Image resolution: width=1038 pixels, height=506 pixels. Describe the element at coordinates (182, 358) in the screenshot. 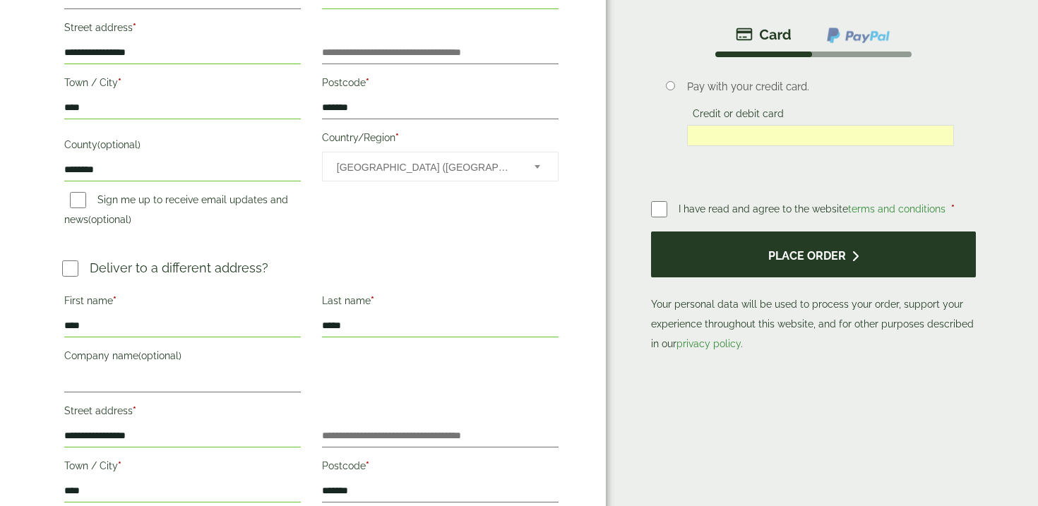

I see `label: Company name` at that location.